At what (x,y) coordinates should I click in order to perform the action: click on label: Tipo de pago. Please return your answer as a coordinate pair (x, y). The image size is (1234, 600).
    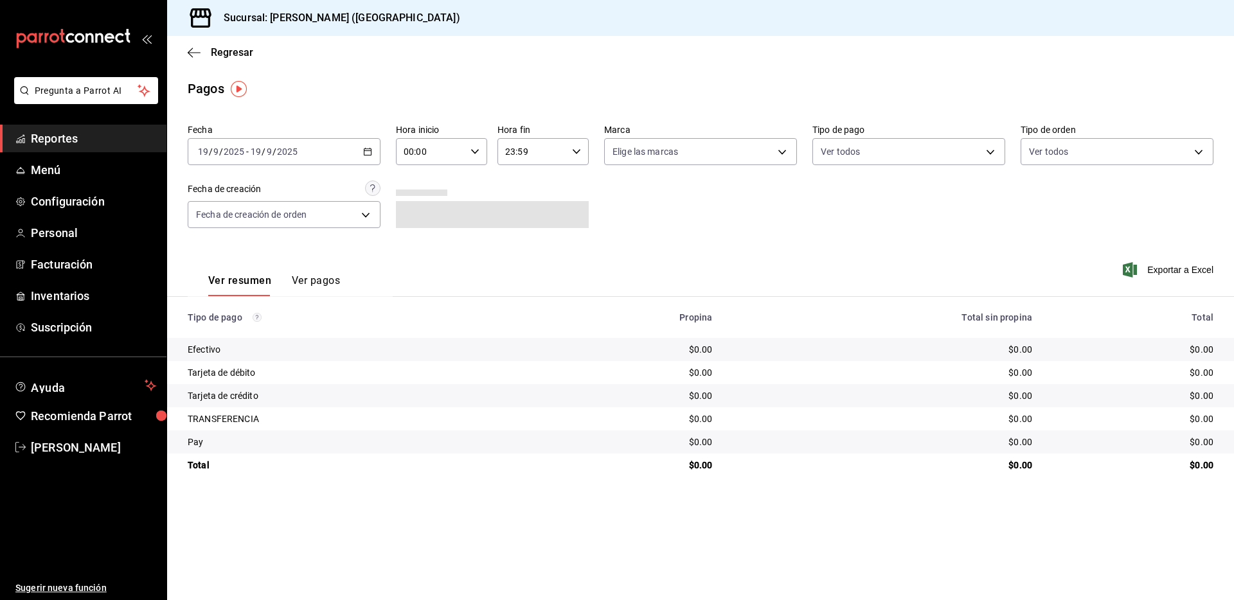
    Looking at the image, I should click on (909, 130).